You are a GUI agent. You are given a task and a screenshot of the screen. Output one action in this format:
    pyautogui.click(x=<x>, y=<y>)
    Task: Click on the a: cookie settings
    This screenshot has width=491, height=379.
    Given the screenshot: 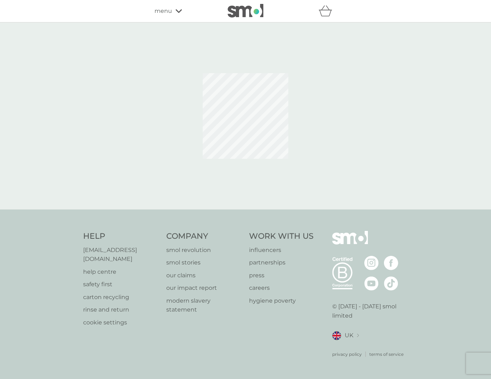 What is the action you would take?
    pyautogui.click(x=121, y=323)
    